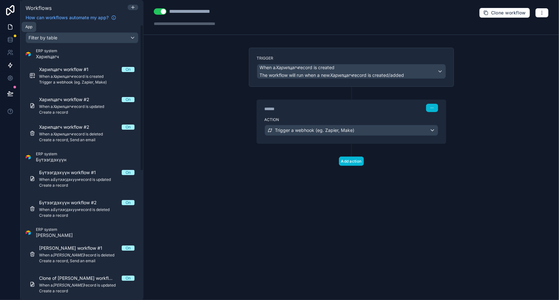 This screenshot has width=559, height=300. I want to click on label: Trigger, so click(351, 58).